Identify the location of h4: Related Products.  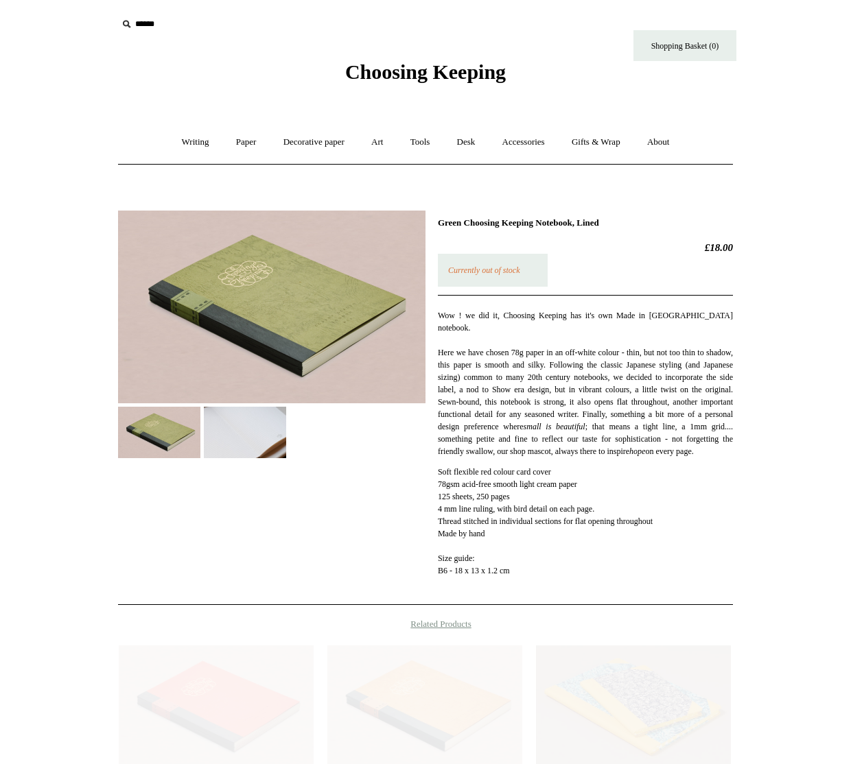
(425, 624).